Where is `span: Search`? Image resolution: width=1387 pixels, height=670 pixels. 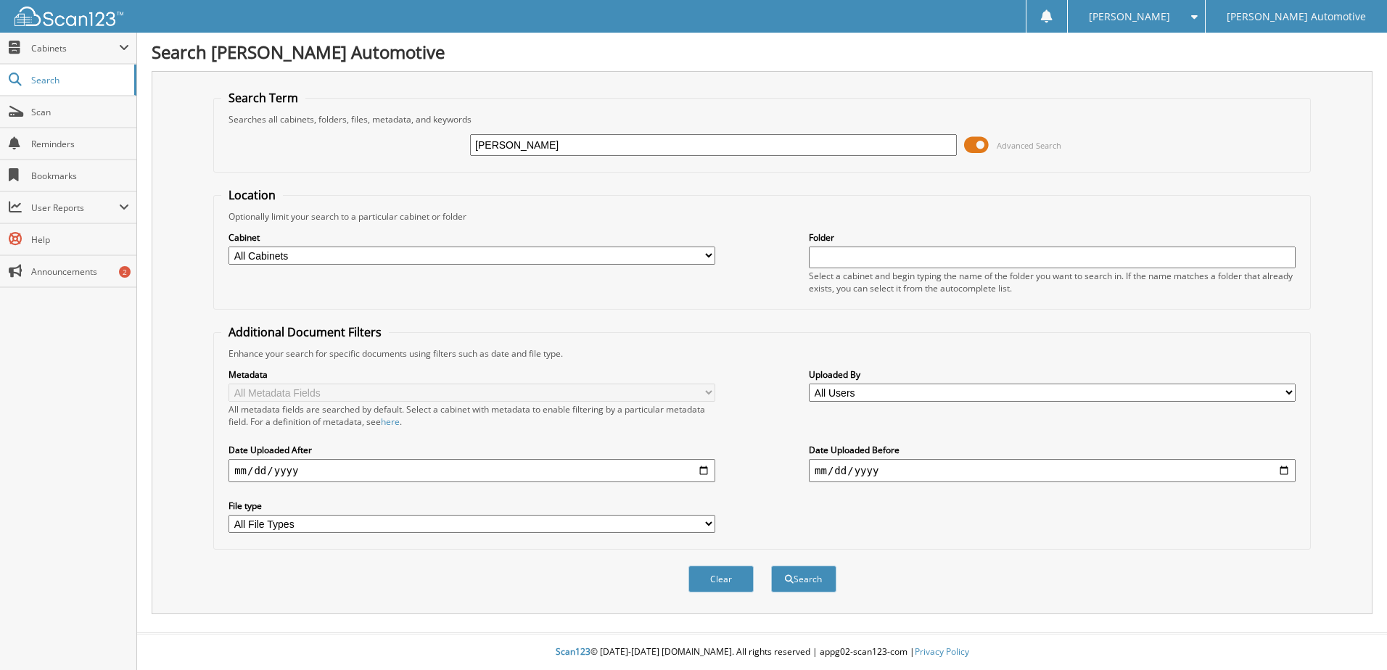 span: Search is located at coordinates (79, 80).